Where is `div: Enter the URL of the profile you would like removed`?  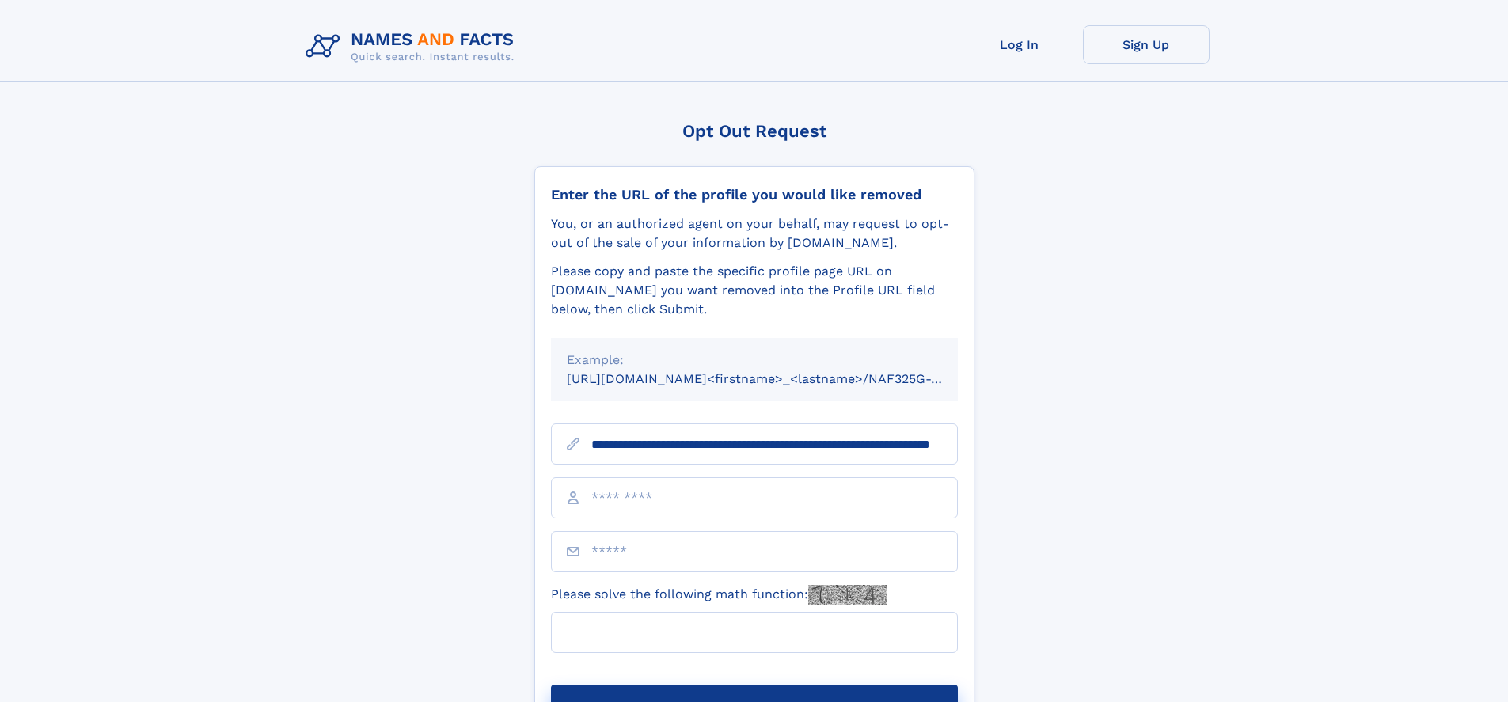 div: Enter the URL of the profile you would like removed is located at coordinates (754, 195).